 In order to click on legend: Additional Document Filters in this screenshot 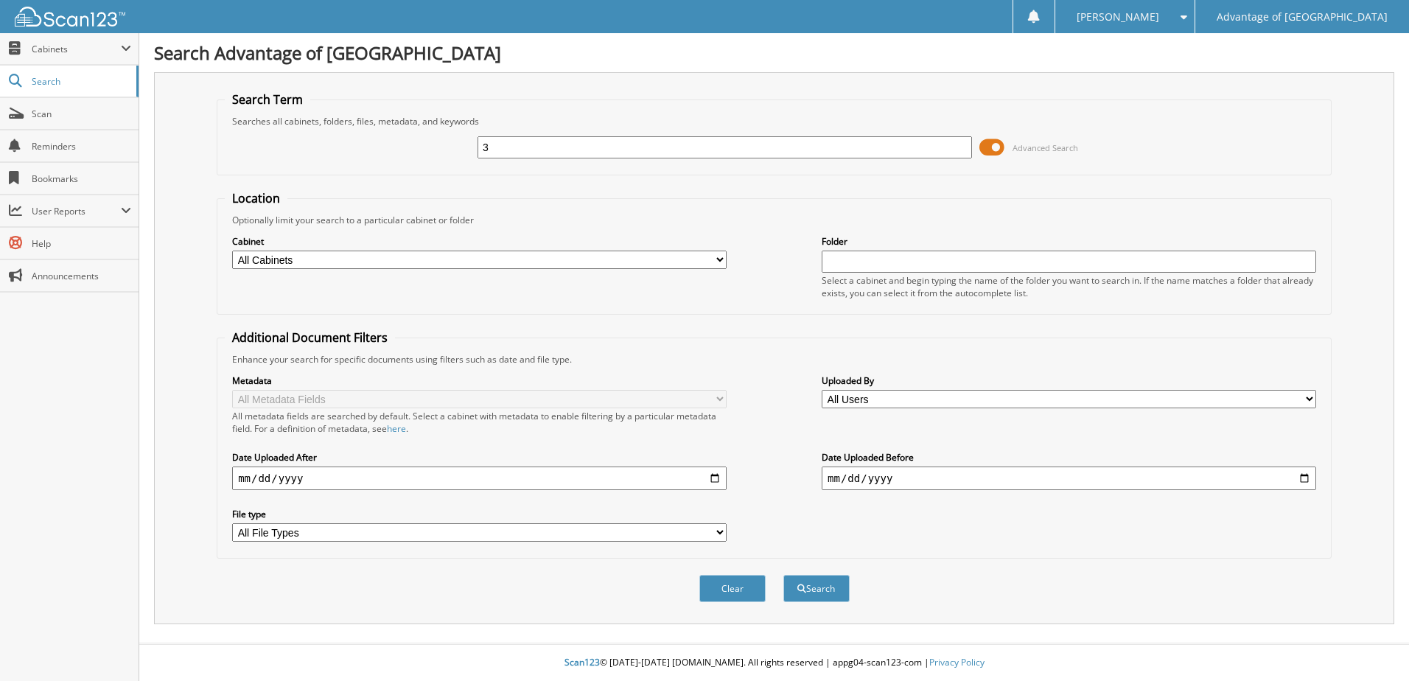, I will do `click(310, 338)`.